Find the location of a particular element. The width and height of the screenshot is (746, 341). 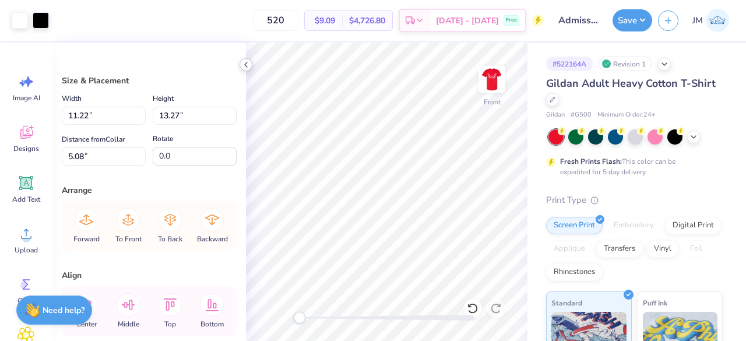

label: Width is located at coordinates (72, 98).